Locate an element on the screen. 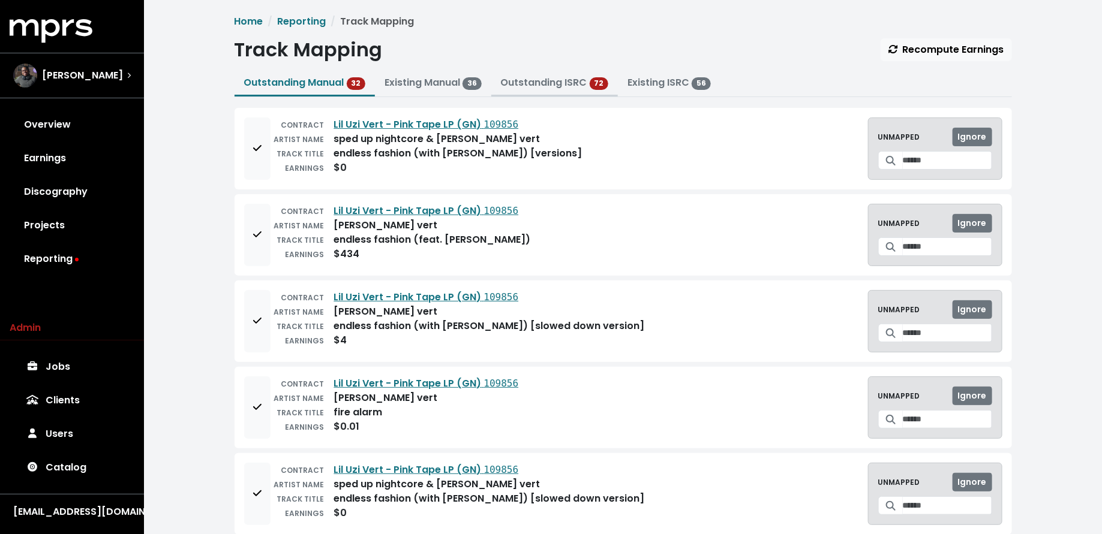 Image resolution: width=1102 pixels, height=534 pixels. span: 36 is located at coordinates (472, 83).